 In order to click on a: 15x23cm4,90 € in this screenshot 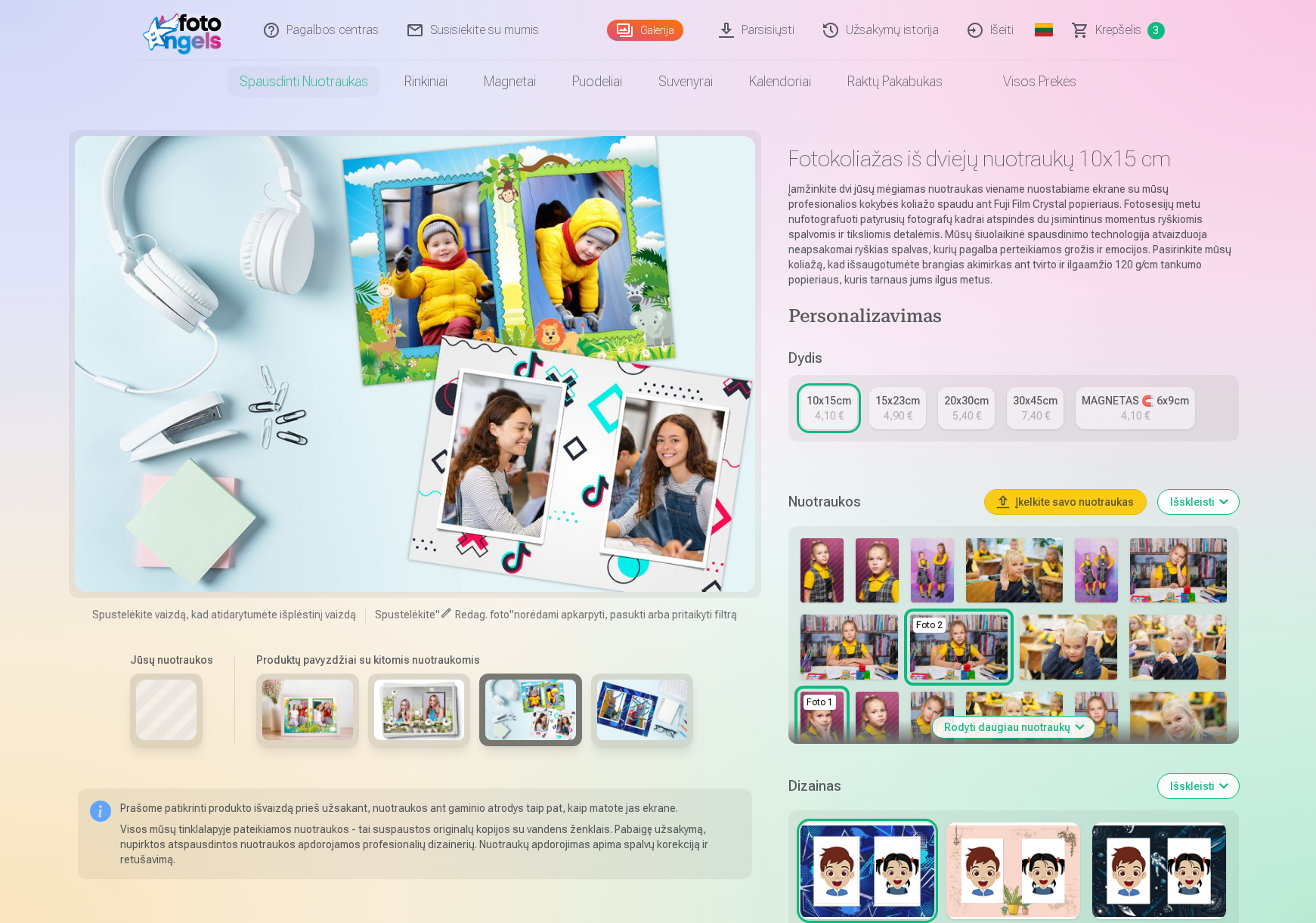, I will do `click(897, 408)`.